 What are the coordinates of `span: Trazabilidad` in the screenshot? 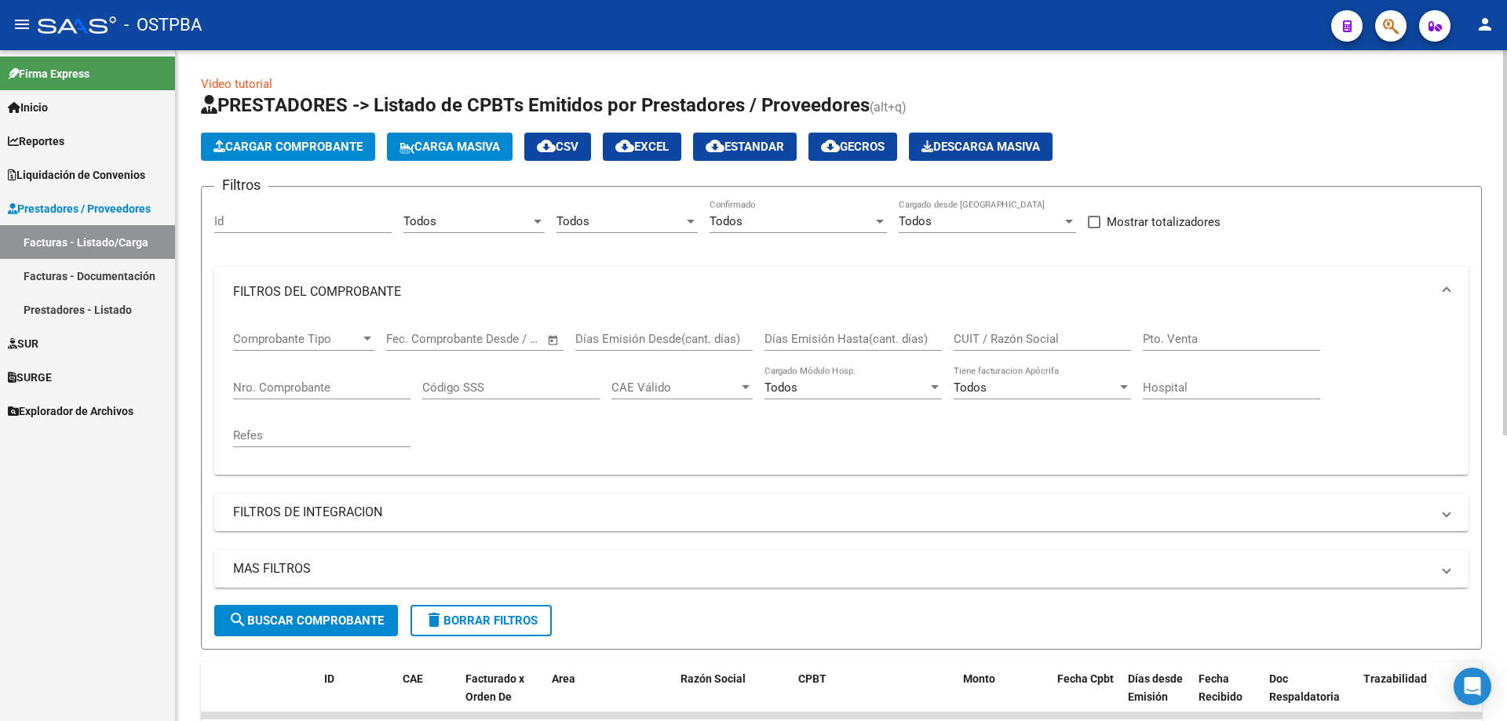 It's located at (1394, 679).